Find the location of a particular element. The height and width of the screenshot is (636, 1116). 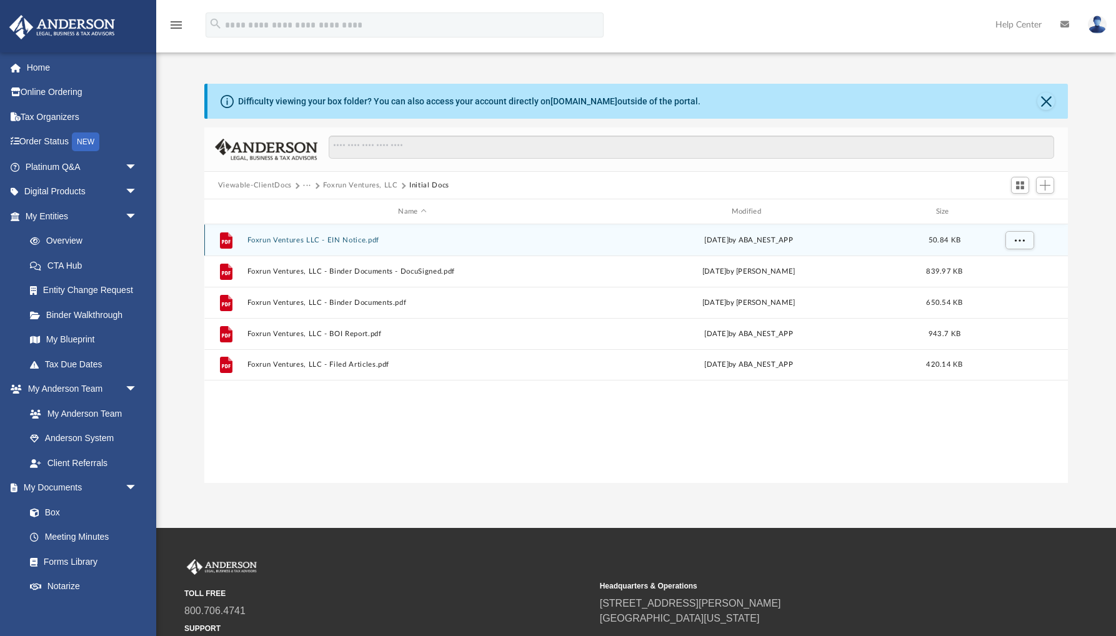

small: SUPPORT is located at coordinates (387, 629).